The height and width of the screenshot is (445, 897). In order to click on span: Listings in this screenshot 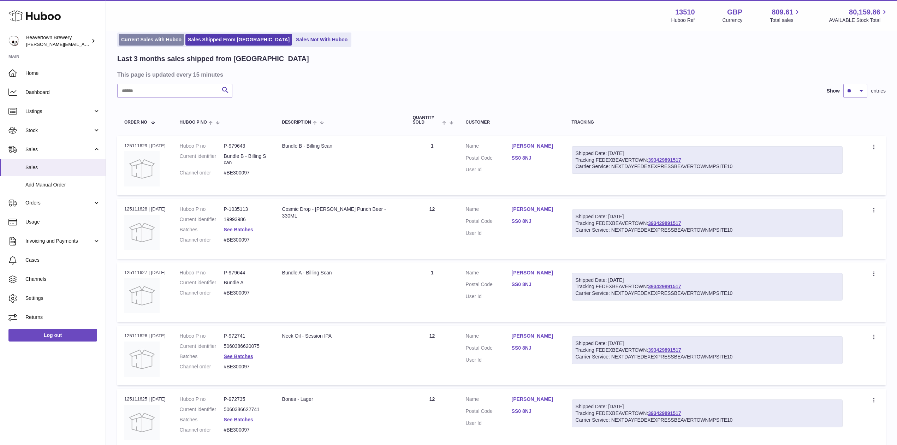, I will do `click(59, 111)`.